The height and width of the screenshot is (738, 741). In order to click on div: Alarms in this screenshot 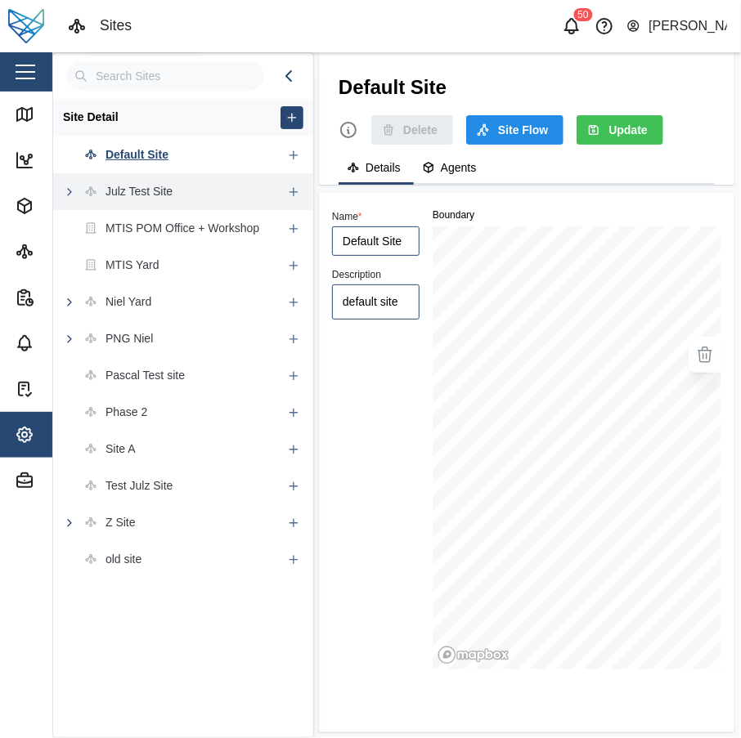, I will do `click(67, 343)`.